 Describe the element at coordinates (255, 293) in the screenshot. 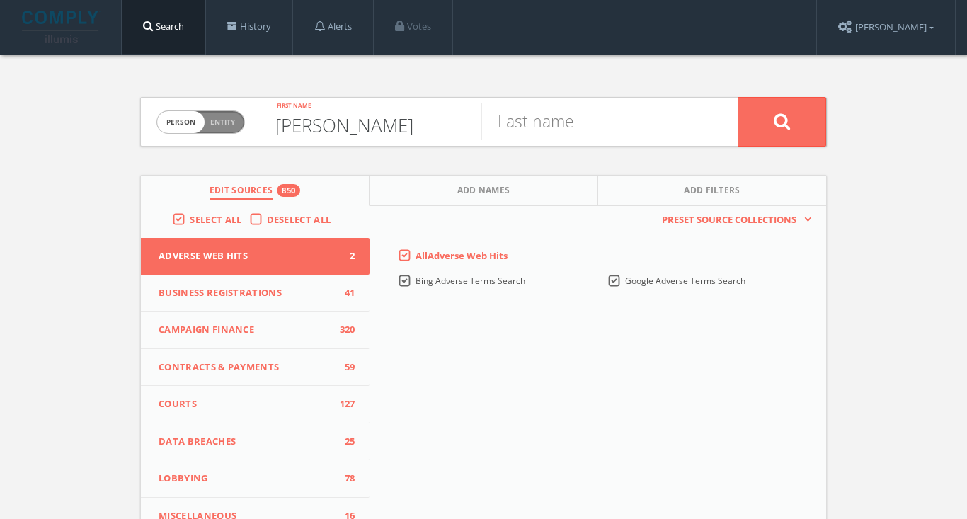

I see `button: Business Registrations41` at that location.